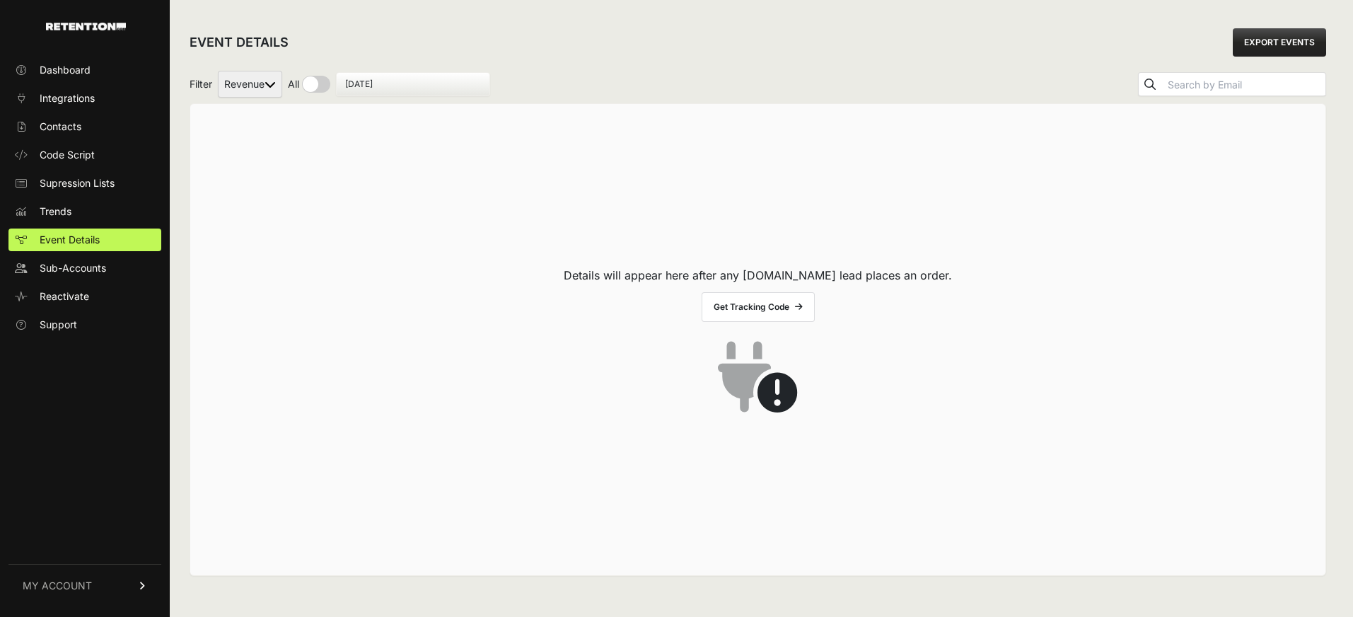  What do you see at coordinates (58, 325) in the screenshot?
I see `span: Support` at bounding box center [58, 325].